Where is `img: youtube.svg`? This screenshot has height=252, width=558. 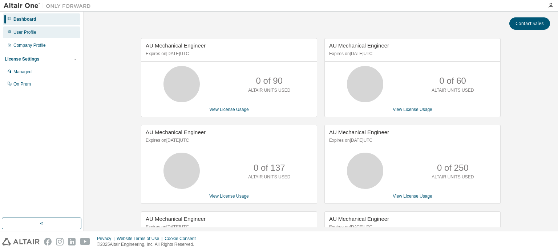
img: youtube.svg is located at coordinates (85, 242).